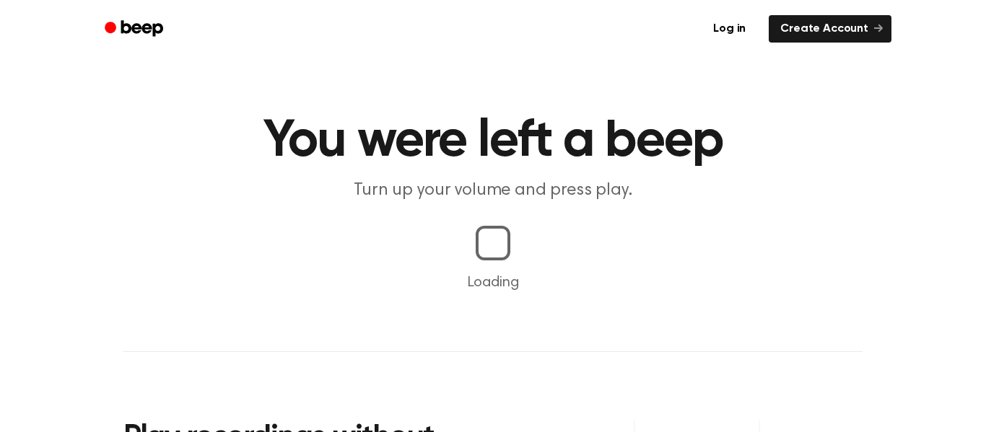 The height and width of the screenshot is (432, 986). Describe the element at coordinates (493, 283) in the screenshot. I see `p: Loading` at that location.